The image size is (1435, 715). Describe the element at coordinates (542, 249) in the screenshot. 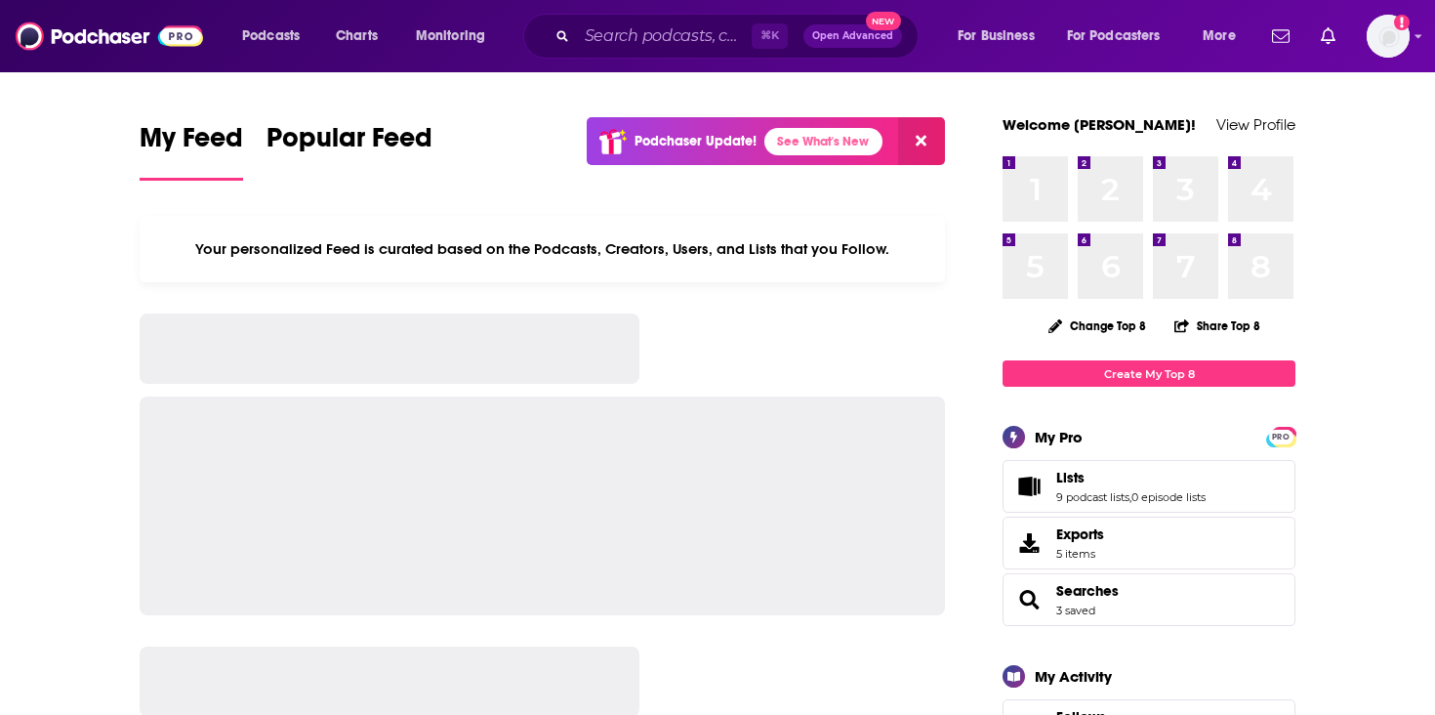

I see `div: Your personalized Feed is curated based on the Podcasts, Creators, Users, and Lists that you Follow.` at that location.